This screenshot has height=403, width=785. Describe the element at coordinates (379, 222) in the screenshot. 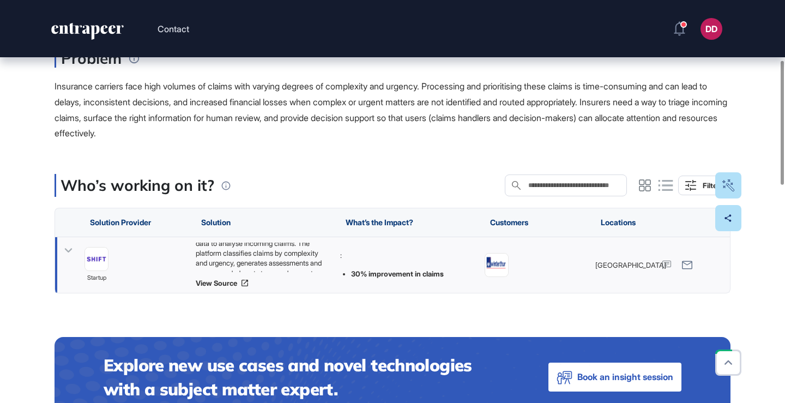

I see `span: What’s the Impact?` at that location.